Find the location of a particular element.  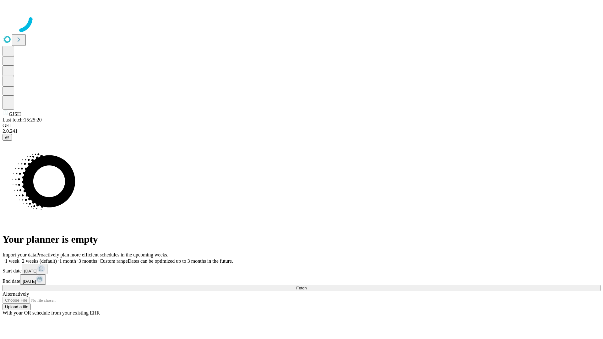

div: Start date is located at coordinates (302, 269).